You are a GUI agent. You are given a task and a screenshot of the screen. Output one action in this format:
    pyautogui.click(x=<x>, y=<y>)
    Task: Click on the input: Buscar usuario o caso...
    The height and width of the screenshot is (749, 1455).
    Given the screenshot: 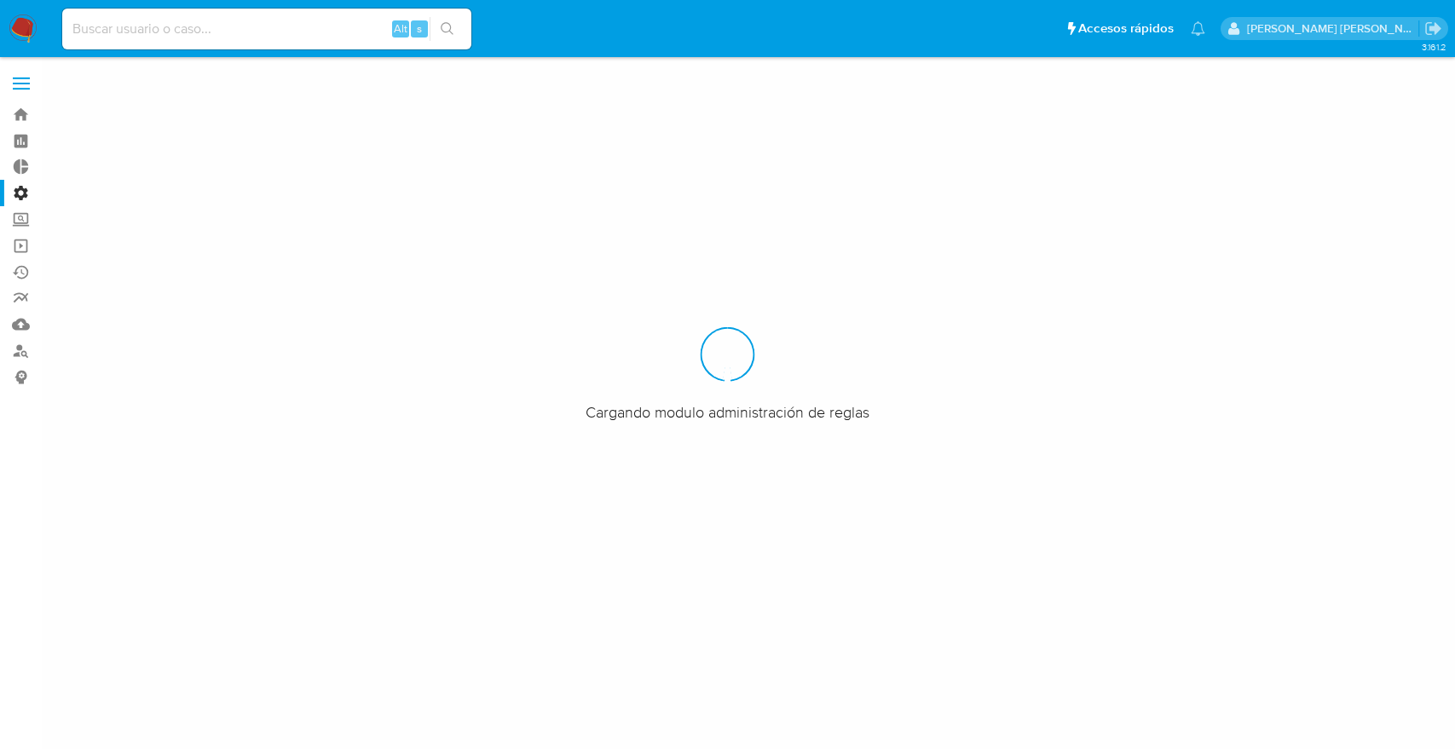 What is the action you would take?
    pyautogui.click(x=267, y=29)
    